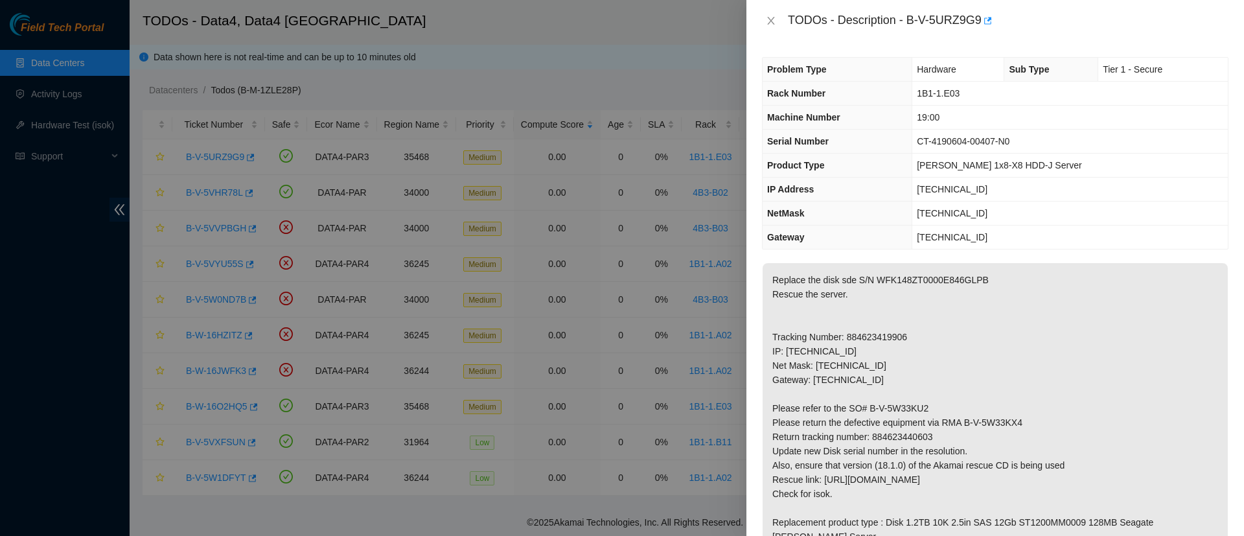  I want to click on div: TODOs - Description - B-V-5URZ9G9, so click(1008, 21).